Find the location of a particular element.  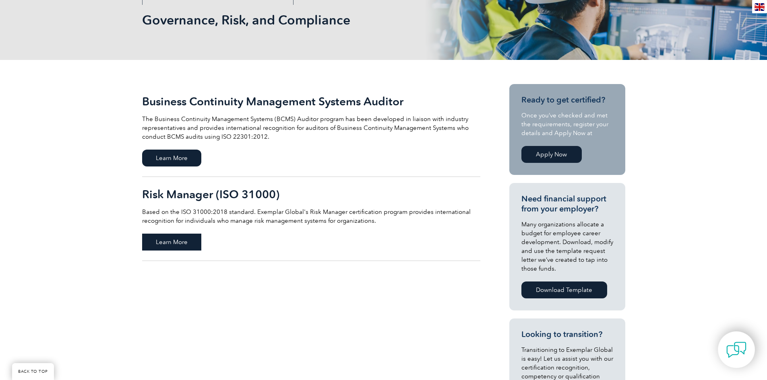

a: Apply Now is located at coordinates (551, 155).